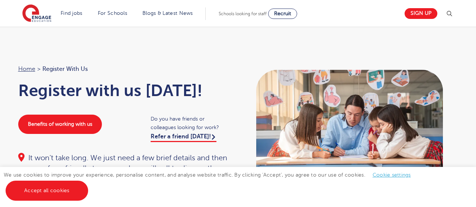 The width and height of the screenshot is (476, 207). I want to click on span: Schools looking for staff, so click(242, 14).